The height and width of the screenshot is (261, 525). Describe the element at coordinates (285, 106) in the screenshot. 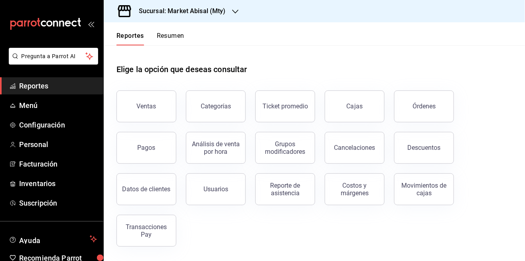

I see `button: Ticket promedio` at that location.